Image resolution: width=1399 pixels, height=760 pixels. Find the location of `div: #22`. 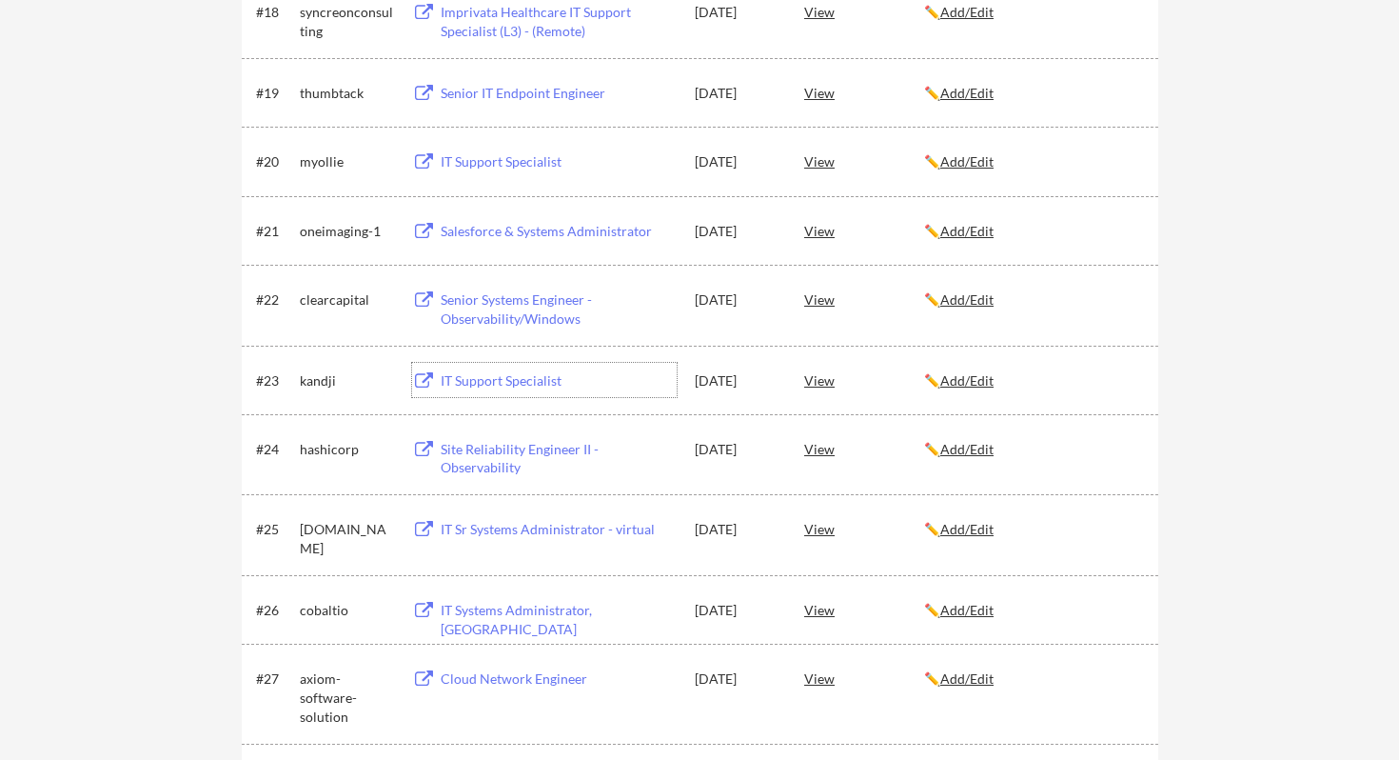

div: #22 is located at coordinates (274, 300).